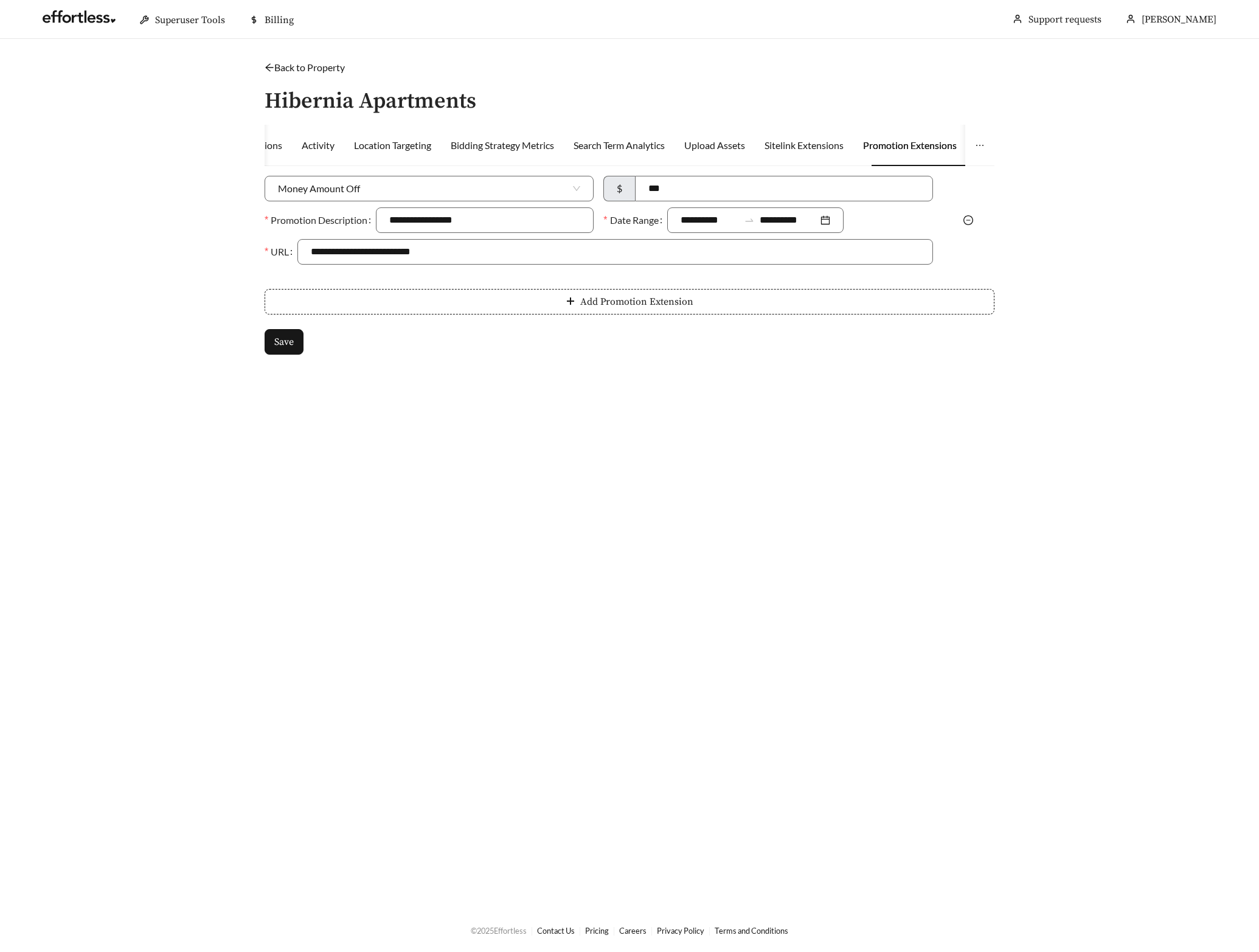  What do you see at coordinates (636, 301) in the screenshot?
I see `span: Add Promotion Extension` at bounding box center [636, 301].